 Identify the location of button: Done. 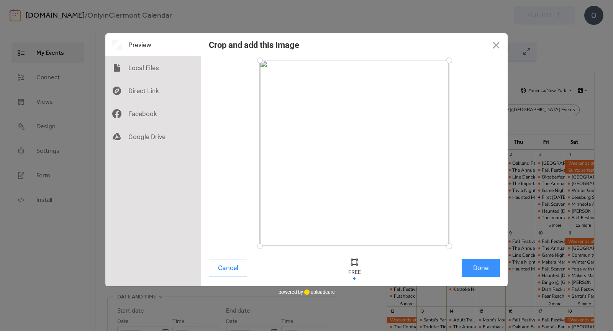
(481, 268).